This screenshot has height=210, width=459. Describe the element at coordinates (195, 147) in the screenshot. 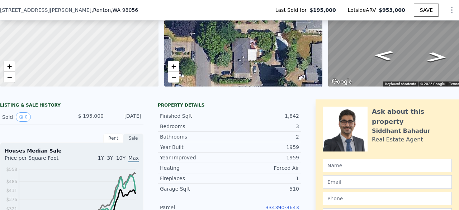

I see `div: Year Built` at that location.